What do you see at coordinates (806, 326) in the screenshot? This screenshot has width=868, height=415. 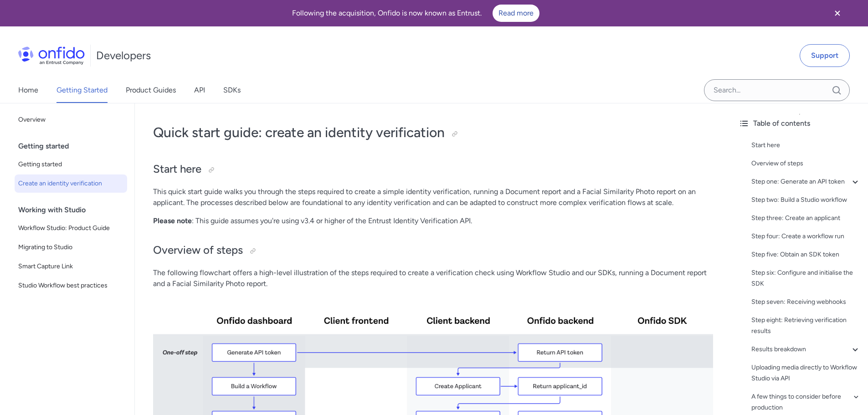 I see `div: Step eight: Retrieving verification results` at bounding box center [806, 326].